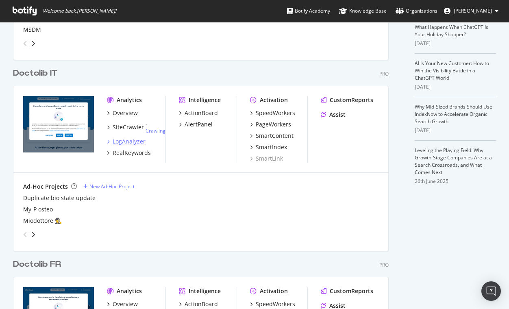 The height and width of the screenshot is (309, 509). What do you see at coordinates (38, 209) in the screenshot?
I see `div: My-P osteo` at bounding box center [38, 209].